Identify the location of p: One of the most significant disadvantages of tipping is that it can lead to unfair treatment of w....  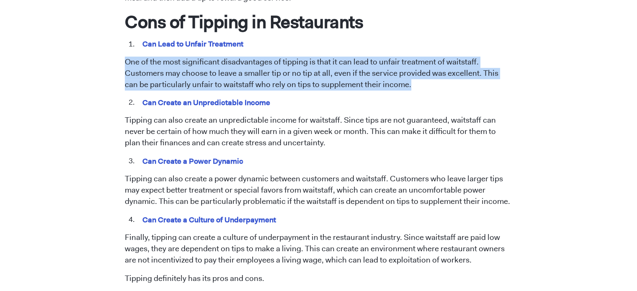
(318, 73).